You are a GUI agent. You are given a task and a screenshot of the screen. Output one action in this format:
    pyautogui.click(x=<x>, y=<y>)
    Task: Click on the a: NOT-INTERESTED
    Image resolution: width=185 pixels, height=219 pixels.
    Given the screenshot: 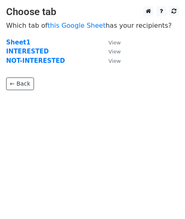 What is the action you would take?
    pyautogui.click(x=36, y=61)
    